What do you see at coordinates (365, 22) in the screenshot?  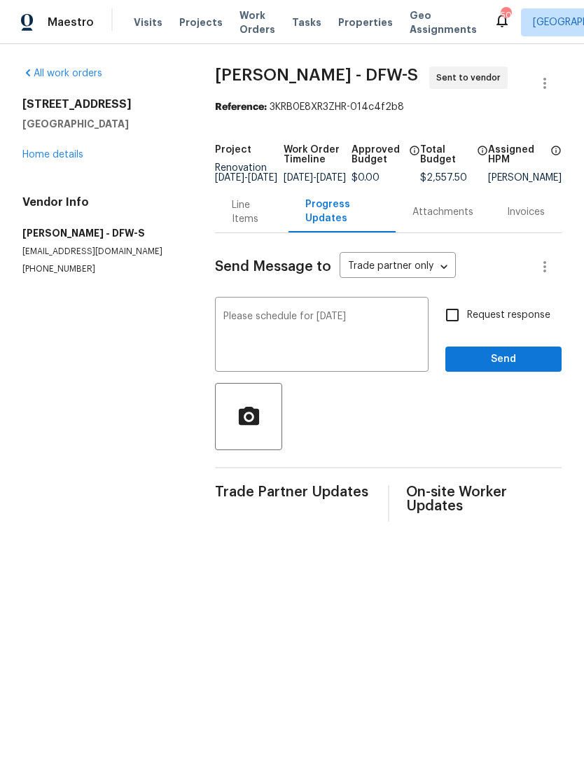 I see `span: Properties` at bounding box center [365, 22].